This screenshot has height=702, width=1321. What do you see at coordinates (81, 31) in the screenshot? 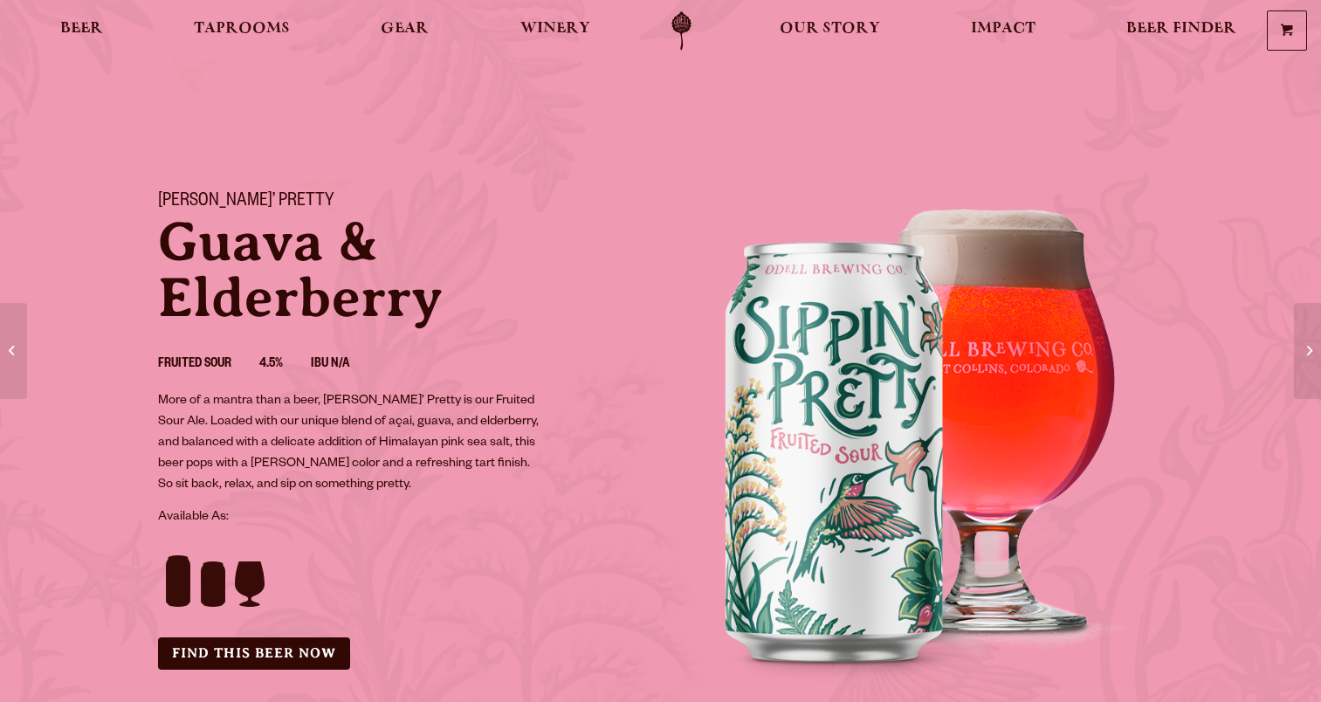
I see `a: Beer` at bounding box center [81, 31].